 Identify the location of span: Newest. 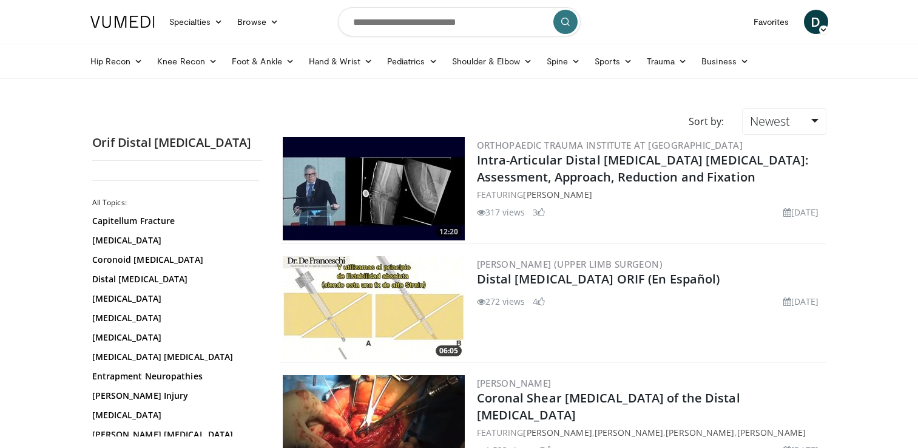
(770, 121).